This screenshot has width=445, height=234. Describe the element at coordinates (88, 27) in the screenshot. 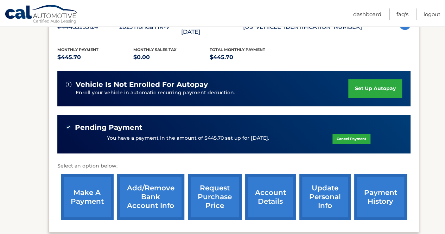

I see `p: #44455933124` at that location.